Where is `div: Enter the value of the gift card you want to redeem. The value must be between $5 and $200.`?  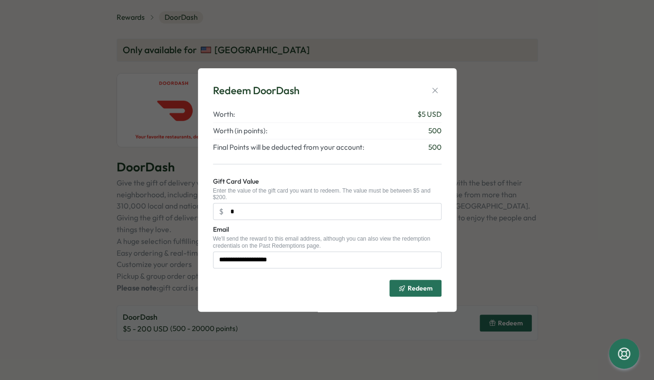
div: Enter the value of the gift card you want to redeem. The value must be between $5 and $200. is located at coordinates (327, 194).